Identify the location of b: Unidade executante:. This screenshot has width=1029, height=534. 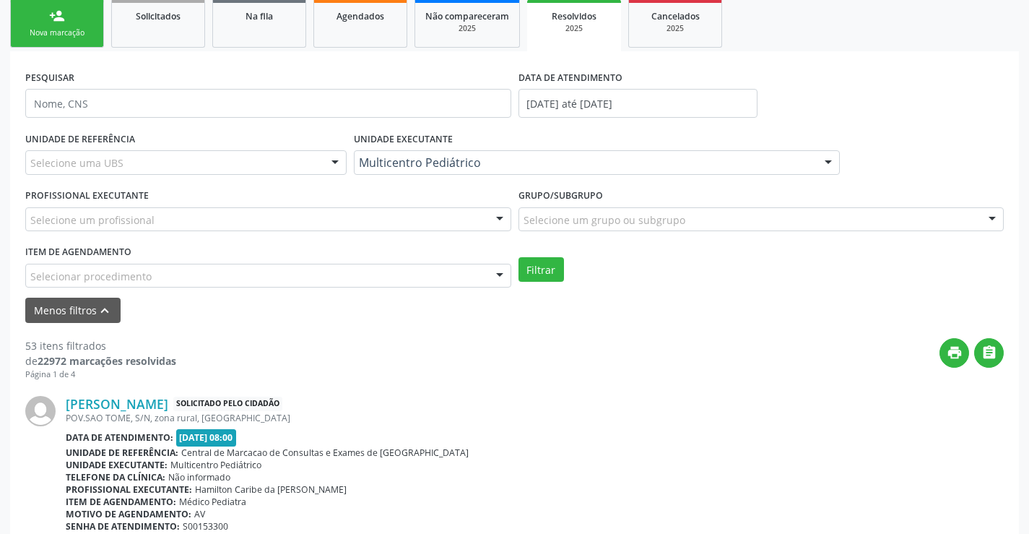
(116, 464).